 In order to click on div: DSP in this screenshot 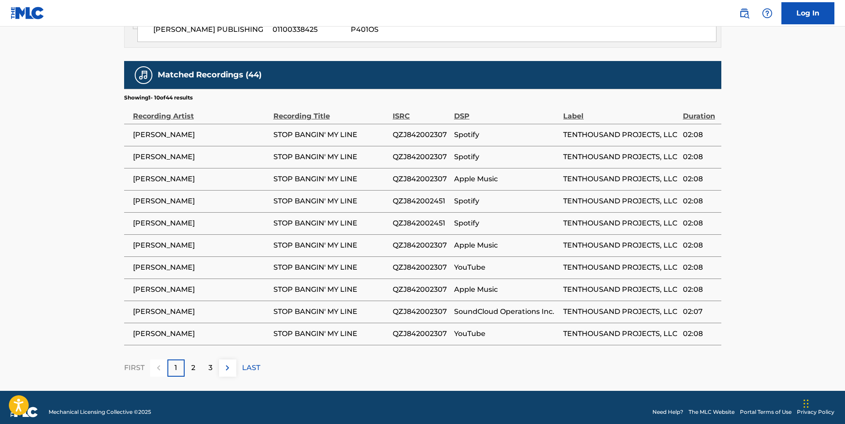, I will do `click(507, 111)`.